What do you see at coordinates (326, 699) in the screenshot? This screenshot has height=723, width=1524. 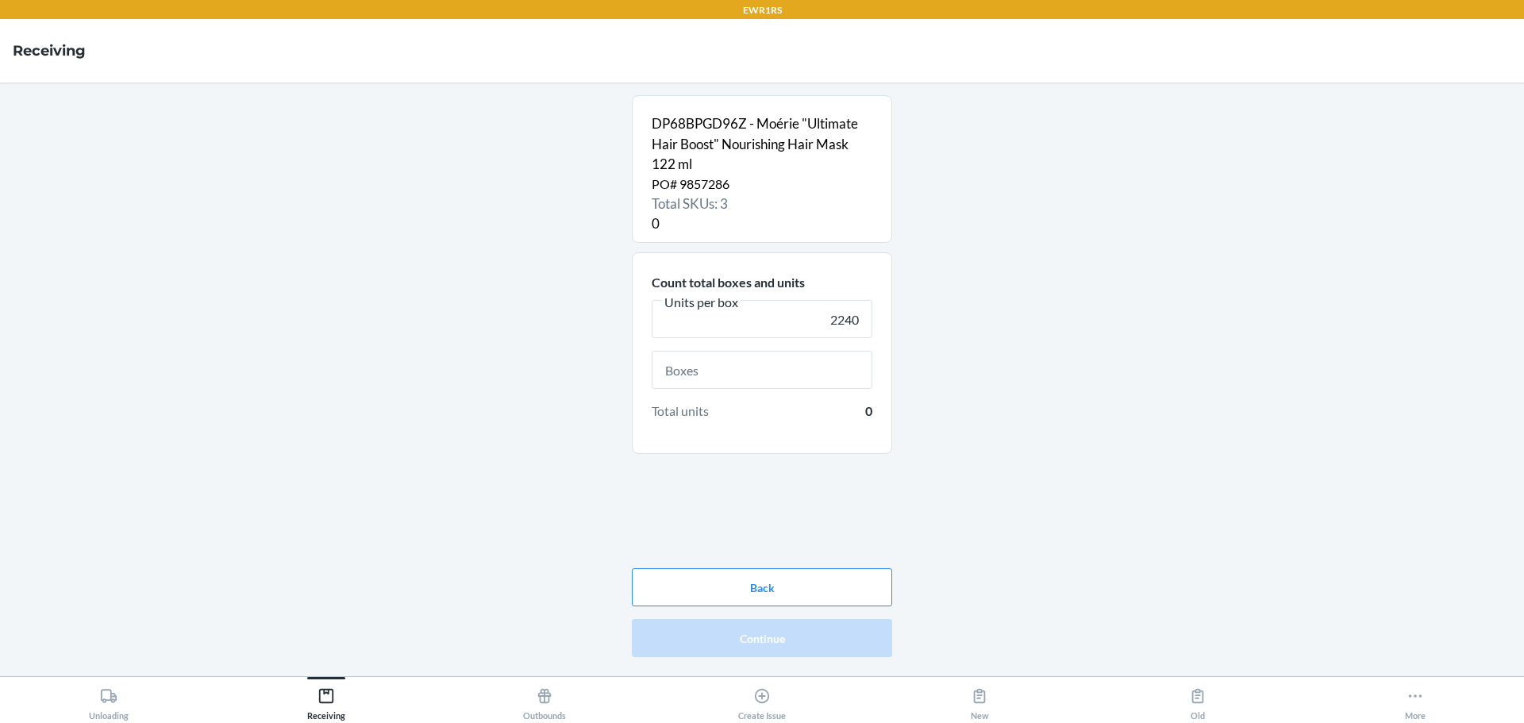 I see `button: Receiving` at bounding box center [326, 699].